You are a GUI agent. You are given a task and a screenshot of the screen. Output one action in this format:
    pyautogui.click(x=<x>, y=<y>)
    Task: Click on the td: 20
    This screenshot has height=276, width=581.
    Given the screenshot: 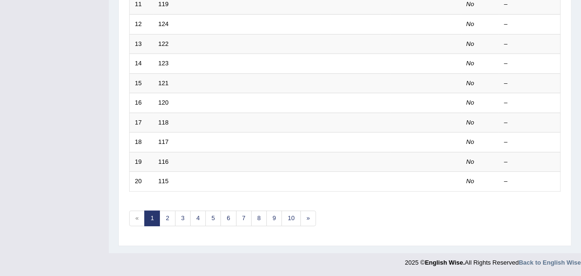 What is the action you would take?
    pyautogui.click(x=142, y=182)
    